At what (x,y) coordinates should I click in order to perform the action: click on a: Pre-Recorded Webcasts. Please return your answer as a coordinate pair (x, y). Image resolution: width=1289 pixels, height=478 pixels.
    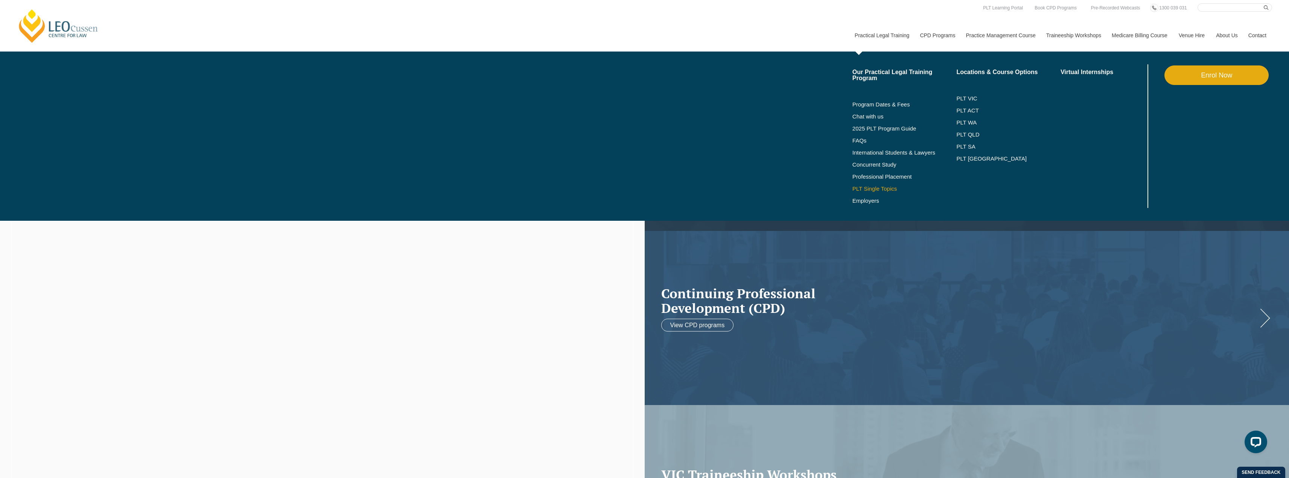
    Looking at the image, I should click on (1116, 8).